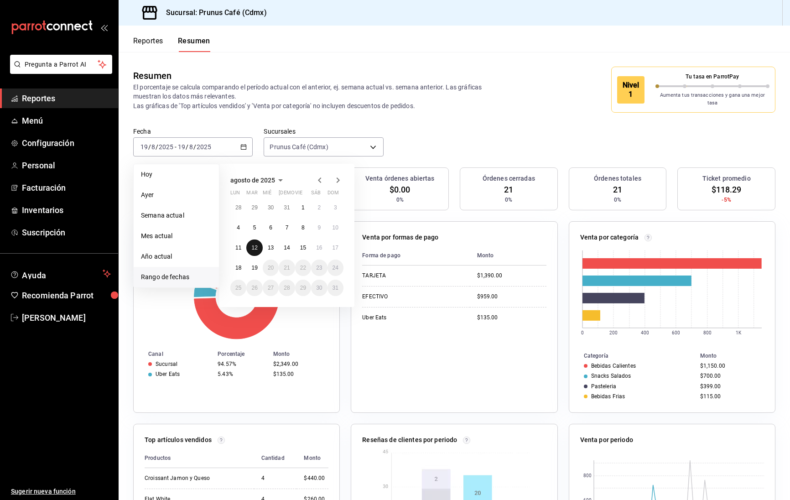 The width and height of the screenshot is (790, 500). What do you see at coordinates (303, 268) in the screenshot?
I see `button: 22 de agosto de 2025` at bounding box center [303, 268].